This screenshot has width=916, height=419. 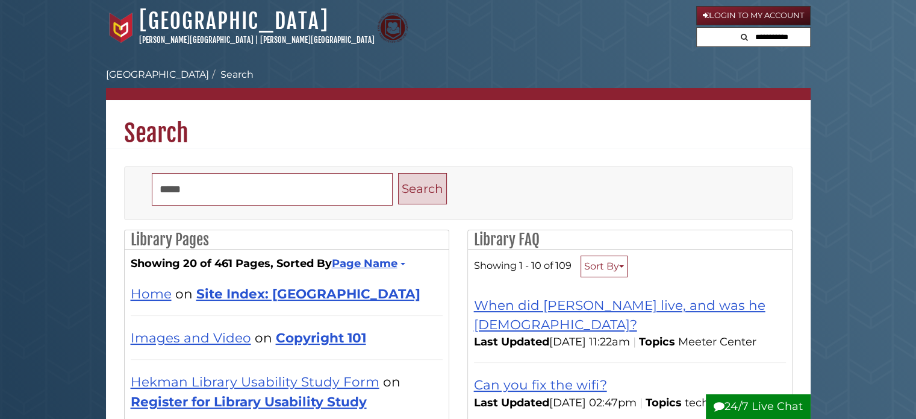 What do you see at coordinates (249, 401) in the screenshot?
I see `a: Register for Library Usability Study` at bounding box center [249, 401].